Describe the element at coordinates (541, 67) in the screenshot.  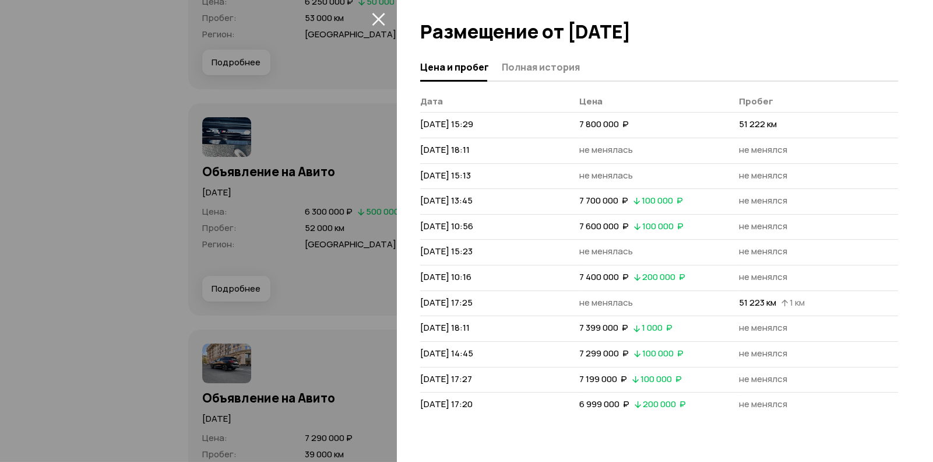
I see `span: Полная история` at that location.